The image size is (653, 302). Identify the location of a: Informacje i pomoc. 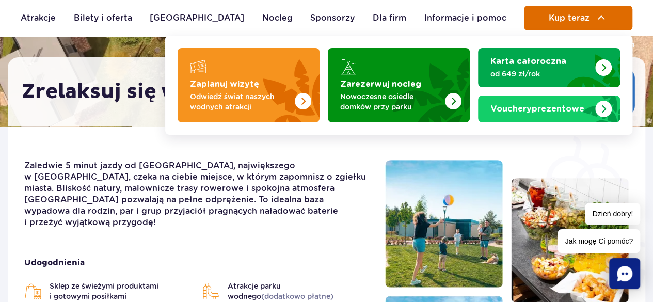
(464, 18).